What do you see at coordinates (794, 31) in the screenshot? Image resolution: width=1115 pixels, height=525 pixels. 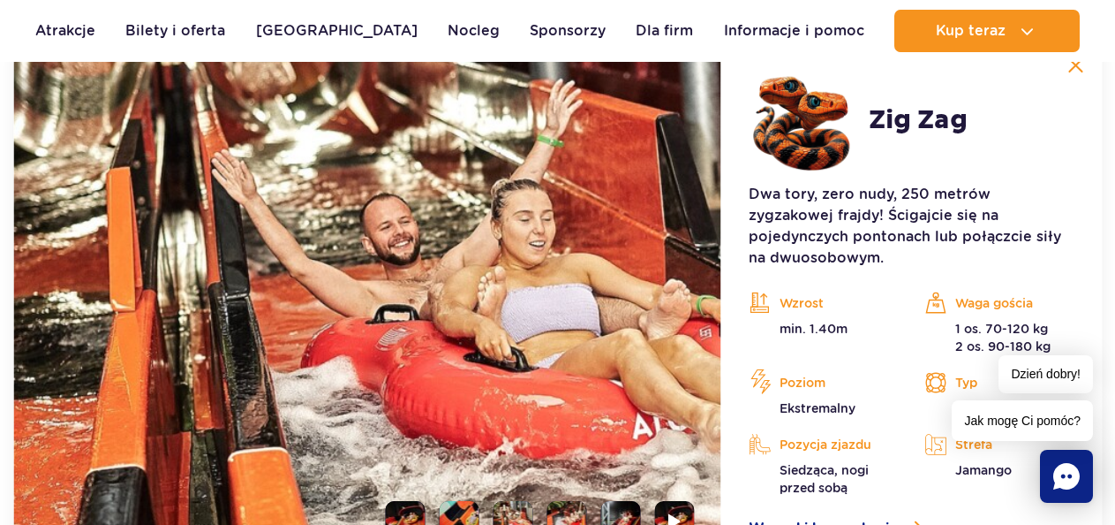 I see `a: Informacje i pomoc` at bounding box center [794, 31].